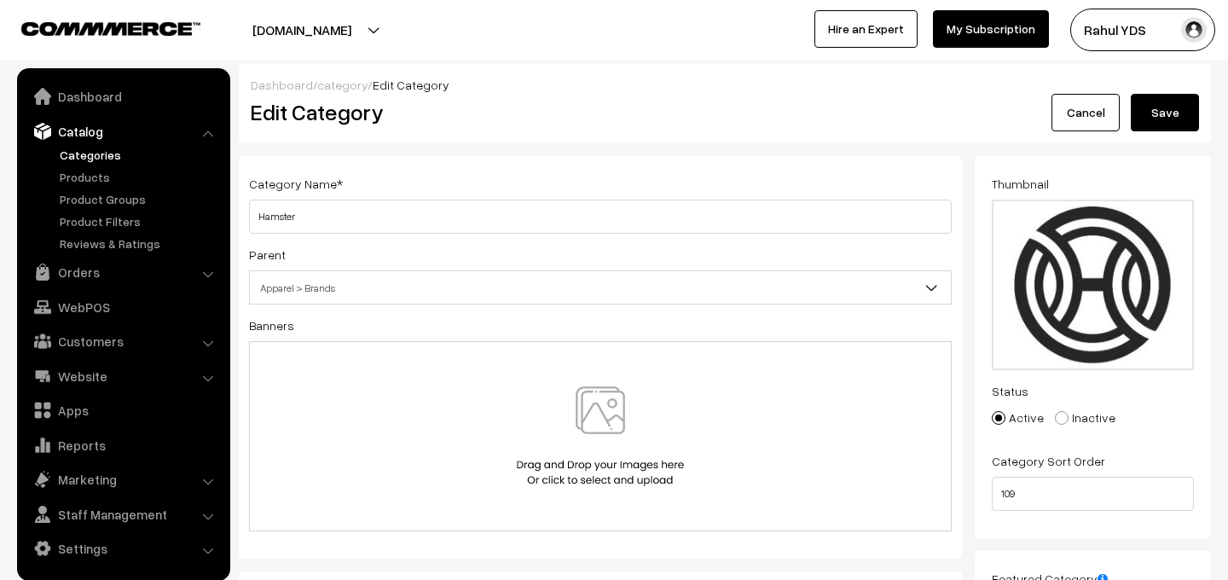 This screenshot has height=580, width=1228. What do you see at coordinates (1143, 30) in the screenshot?
I see `button: Rahul YDS` at bounding box center [1143, 30].